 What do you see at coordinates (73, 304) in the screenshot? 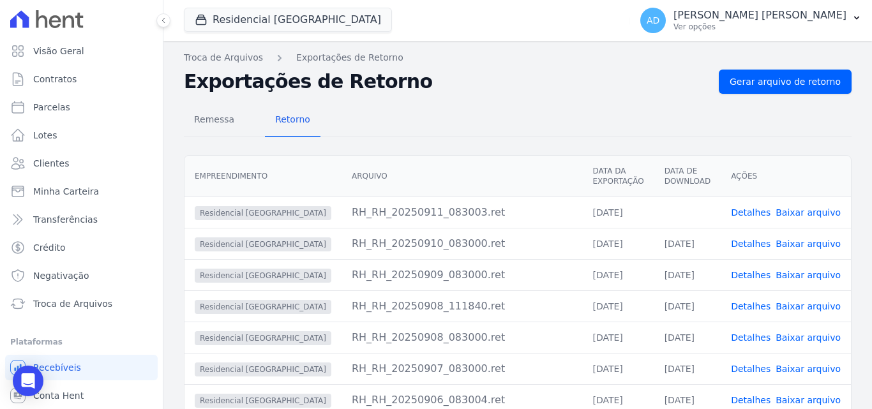
I see `span: Troca de Arquivos` at bounding box center [73, 304].